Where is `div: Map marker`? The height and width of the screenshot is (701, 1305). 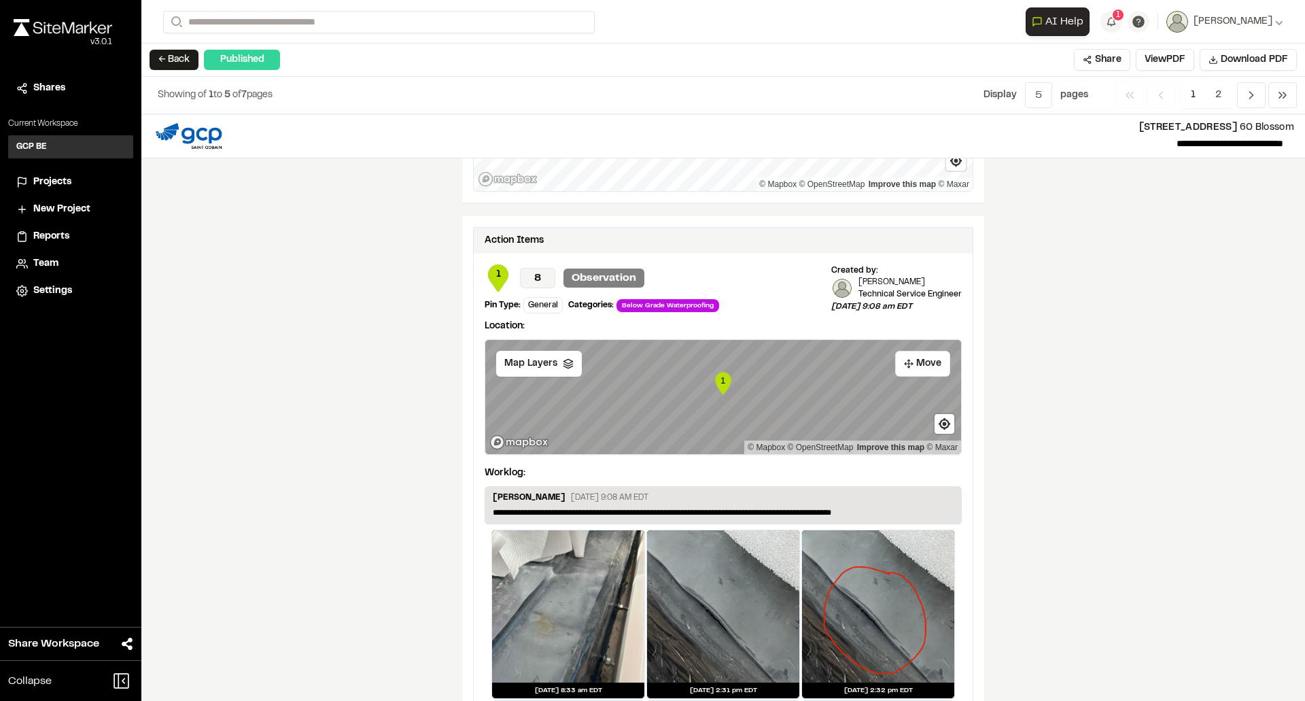 div: Map marker is located at coordinates (723, 383).